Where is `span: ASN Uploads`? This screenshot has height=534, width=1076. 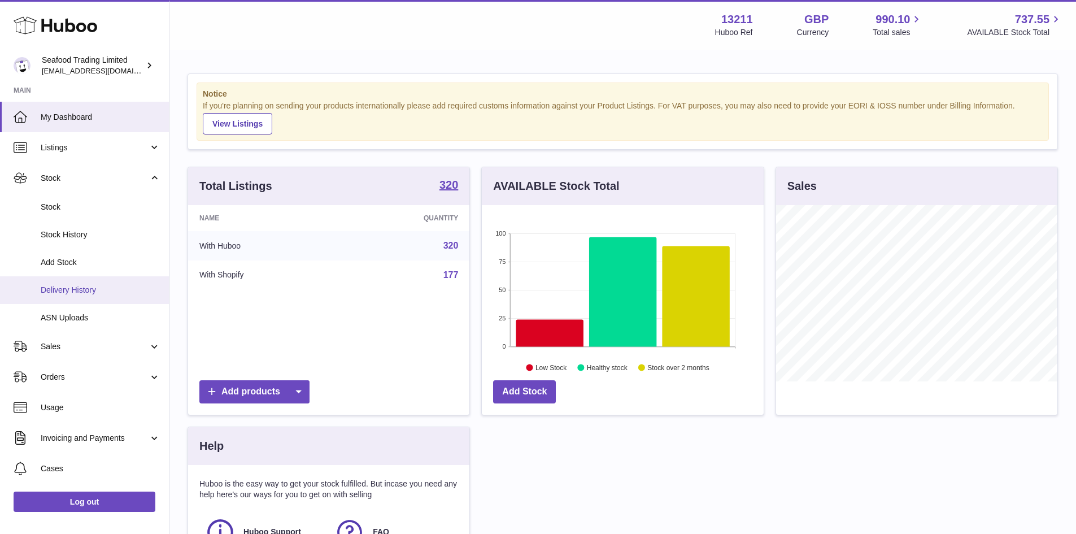
span: ASN Uploads is located at coordinates (101, 317).